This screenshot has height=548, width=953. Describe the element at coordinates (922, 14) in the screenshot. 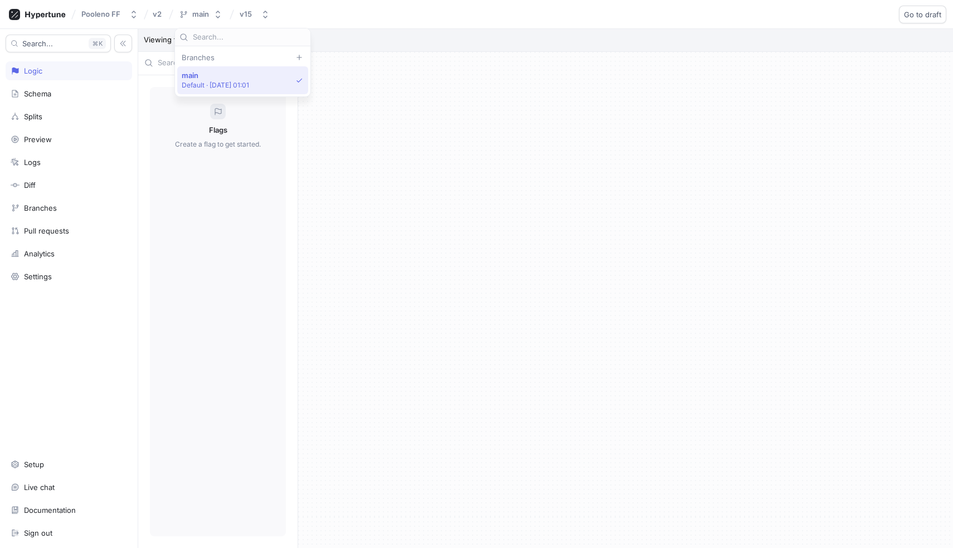

I see `button: Go to draft` at that location.